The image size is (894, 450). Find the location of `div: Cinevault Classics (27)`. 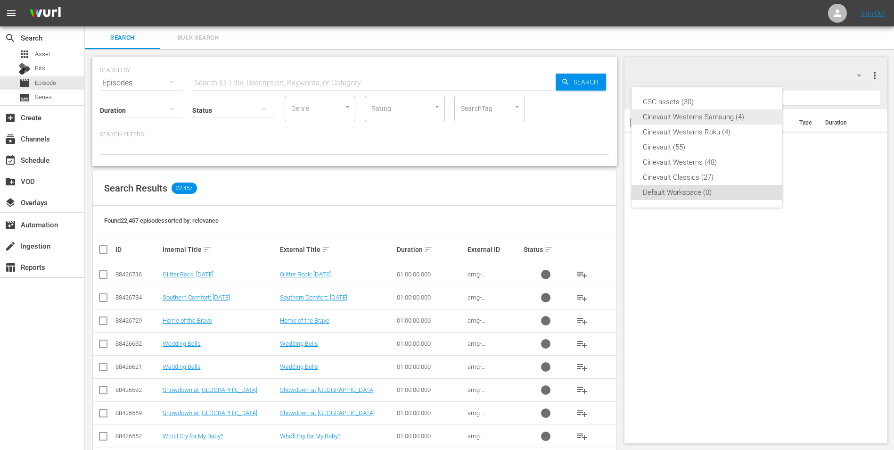

div: Cinevault Classics (27) is located at coordinates (707, 177).